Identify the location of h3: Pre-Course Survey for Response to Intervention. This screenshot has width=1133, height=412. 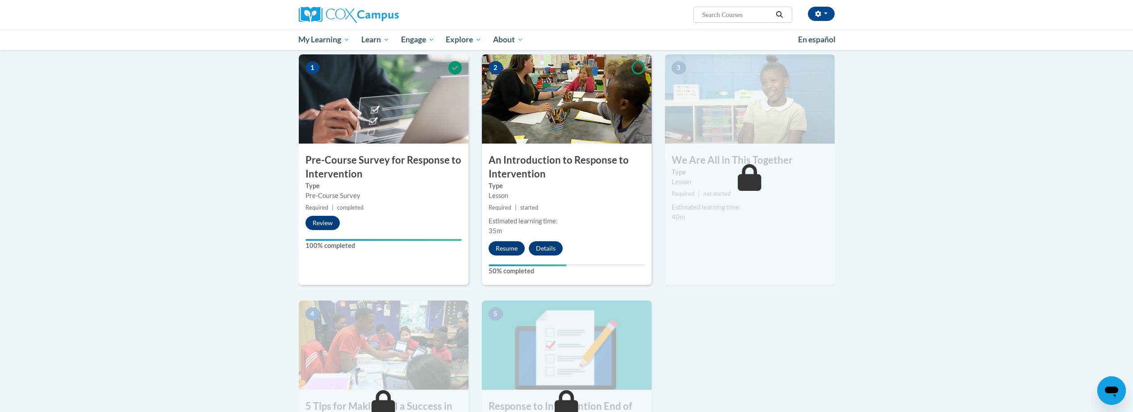
(383, 167).